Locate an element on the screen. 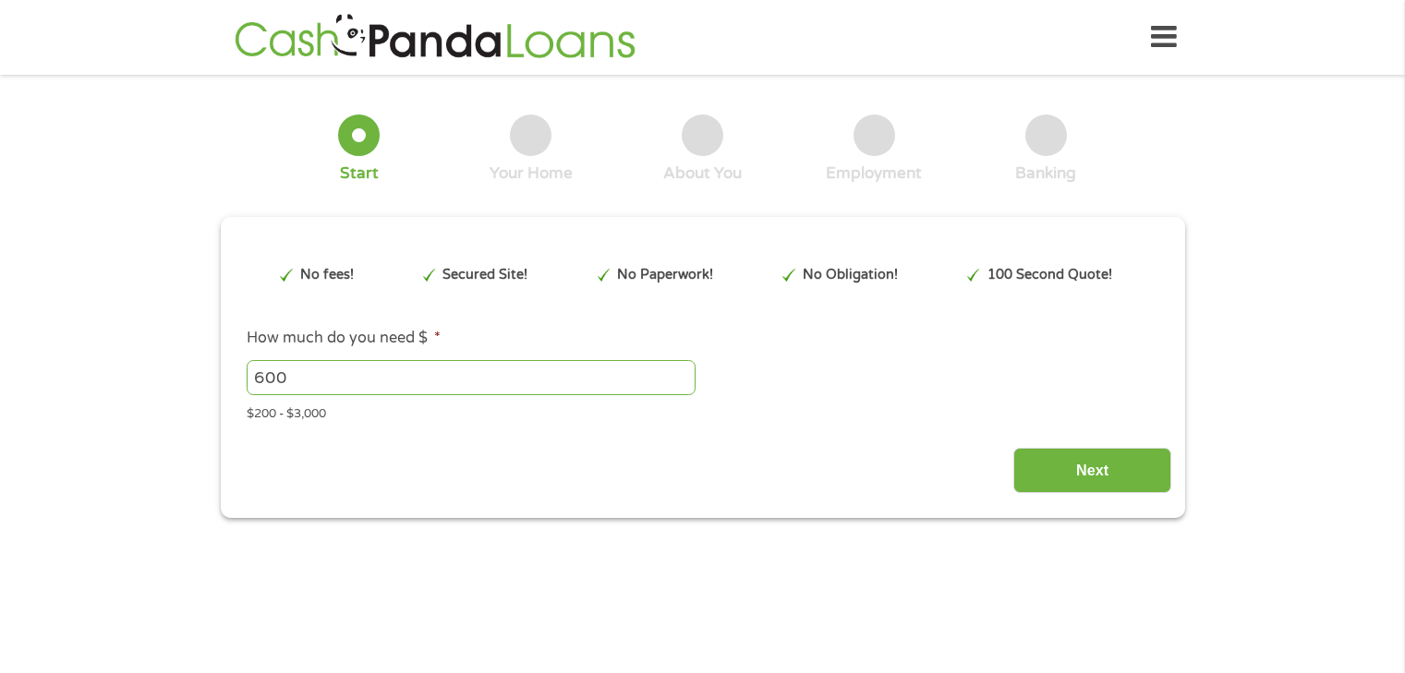  div: $200 - $3,000 is located at coordinates (702, 411).